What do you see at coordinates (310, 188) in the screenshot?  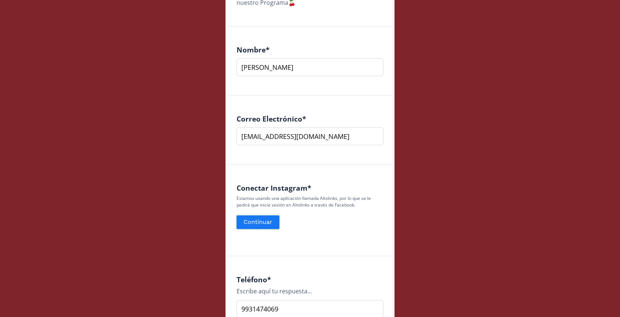 I see `h4: Conectar Instagram *` at bounding box center [310, 188].